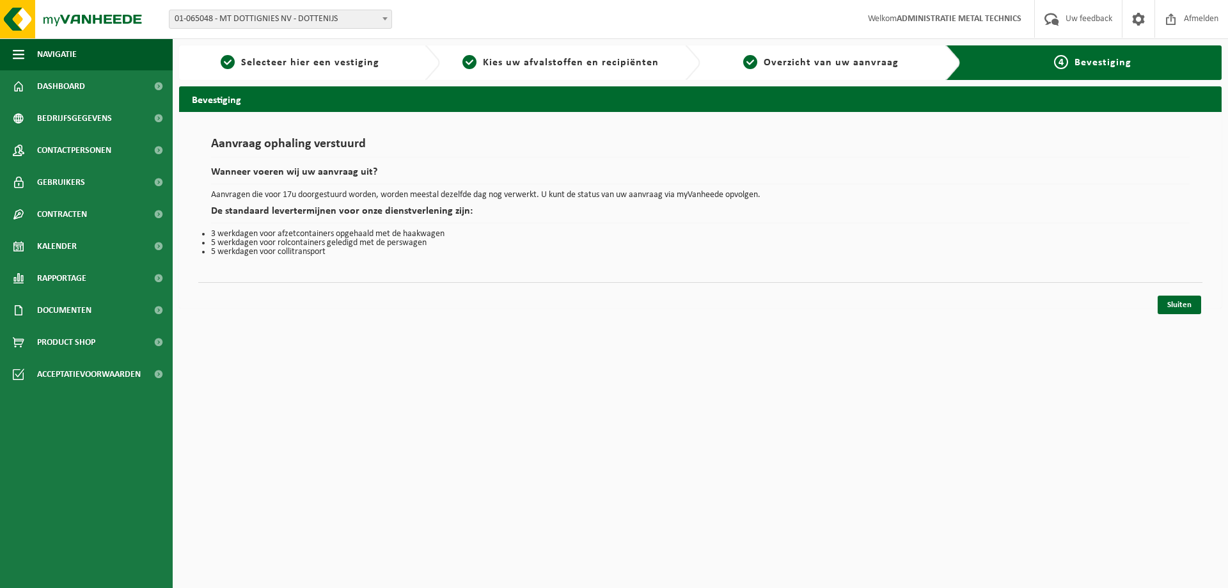 This screenshot has width=1228, height=588. I want to click on span: Contactpersonen, so click(74, 150).